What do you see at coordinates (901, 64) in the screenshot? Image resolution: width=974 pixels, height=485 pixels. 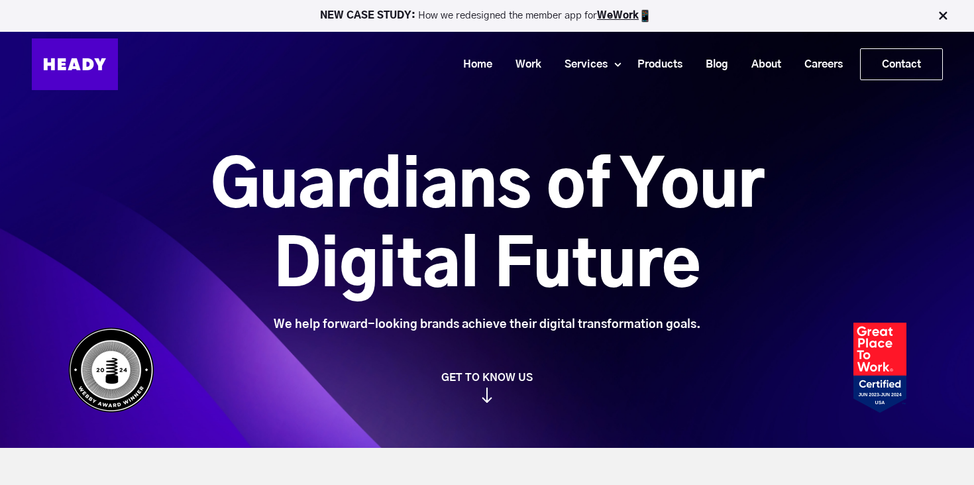 I see `a: Contact` at bounding box center [901, 64].